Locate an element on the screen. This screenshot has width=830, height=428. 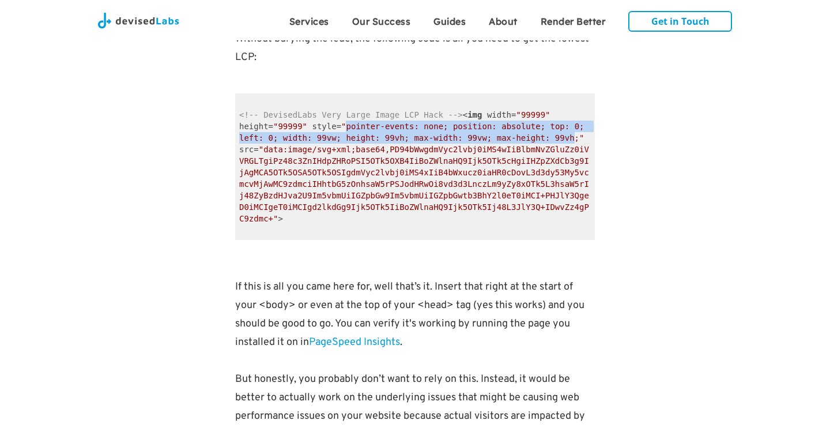
a: About is located at coordinates (503, 20).